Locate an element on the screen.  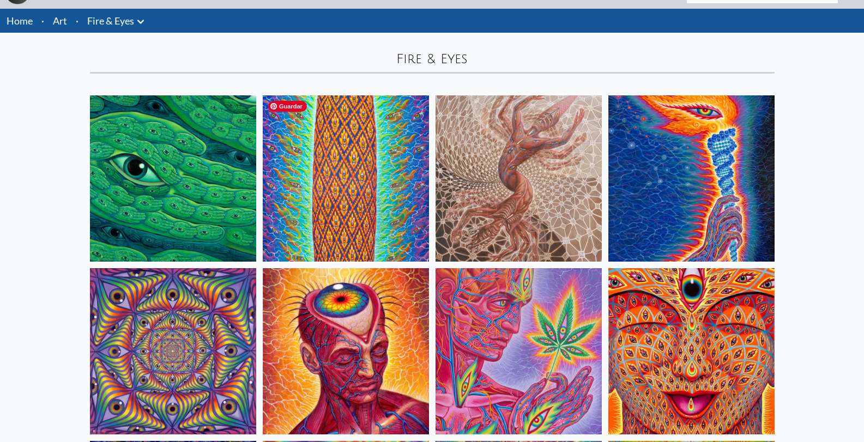
a: Home is located at coordinates (20, 21).